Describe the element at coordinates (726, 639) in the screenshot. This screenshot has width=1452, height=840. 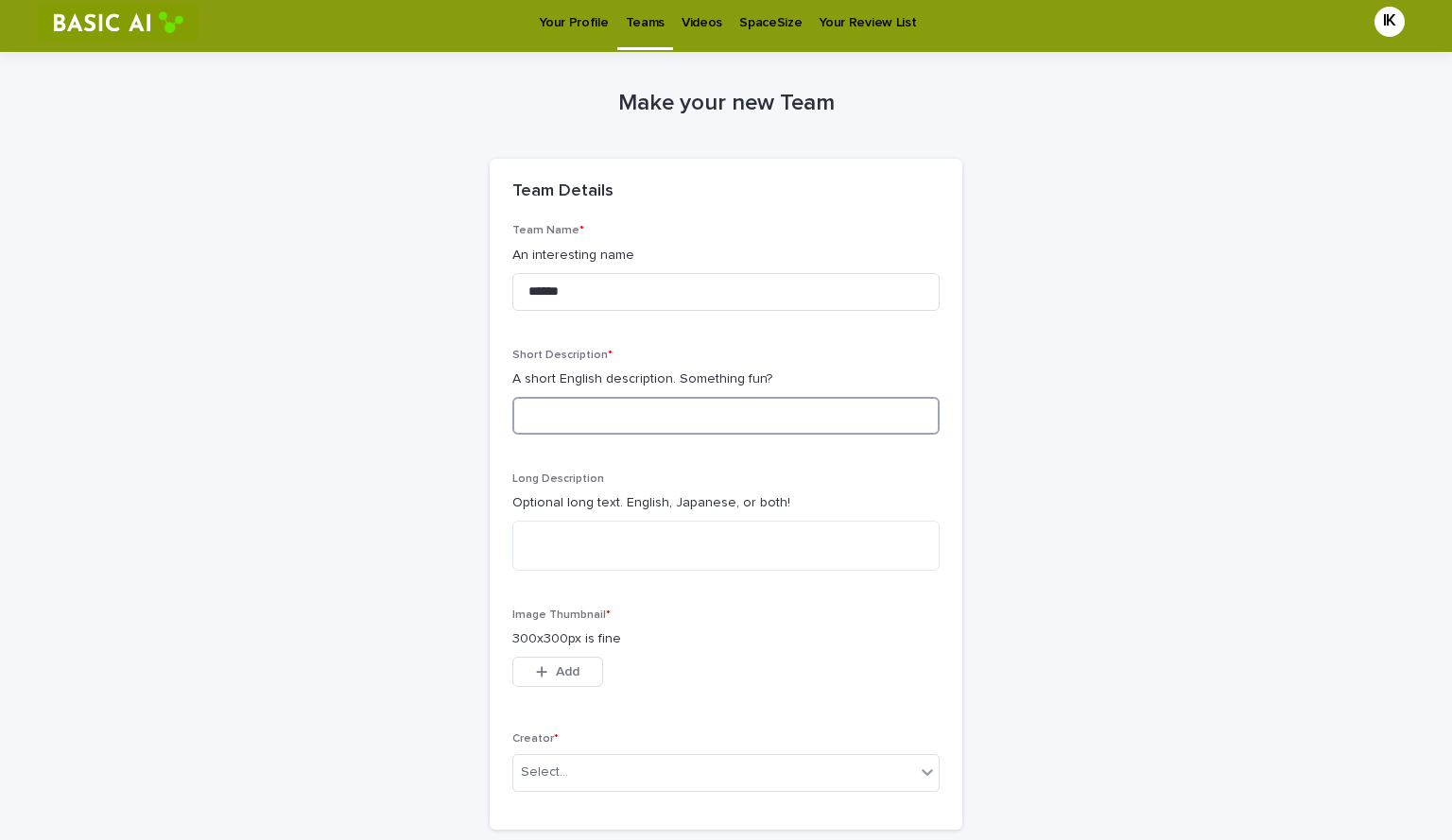
I see `p: 300x300px is fine` at that location.